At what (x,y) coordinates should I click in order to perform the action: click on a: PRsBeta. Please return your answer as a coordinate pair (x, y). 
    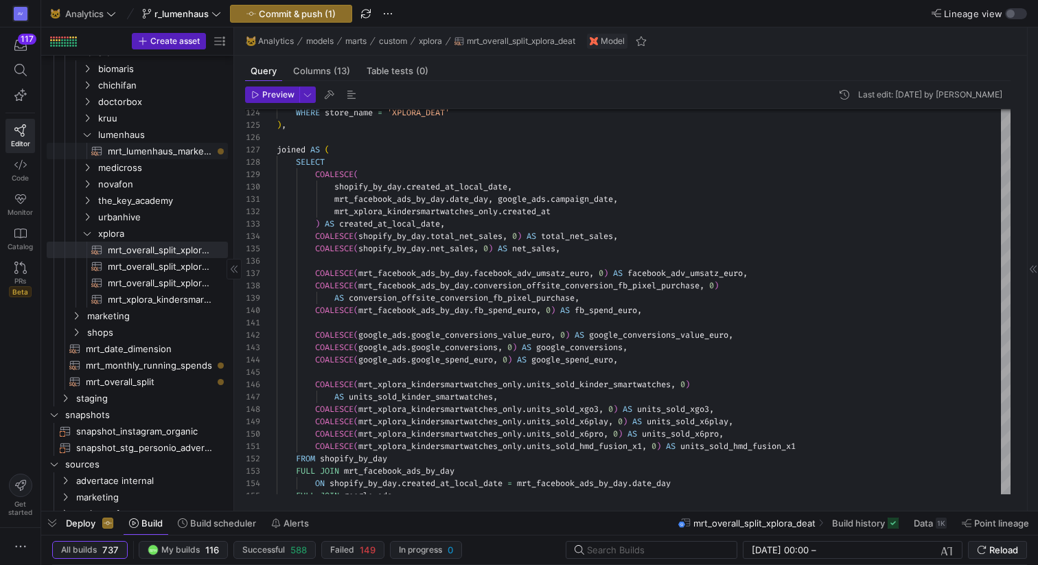
    Looking at the image, I should click on (20, 279).